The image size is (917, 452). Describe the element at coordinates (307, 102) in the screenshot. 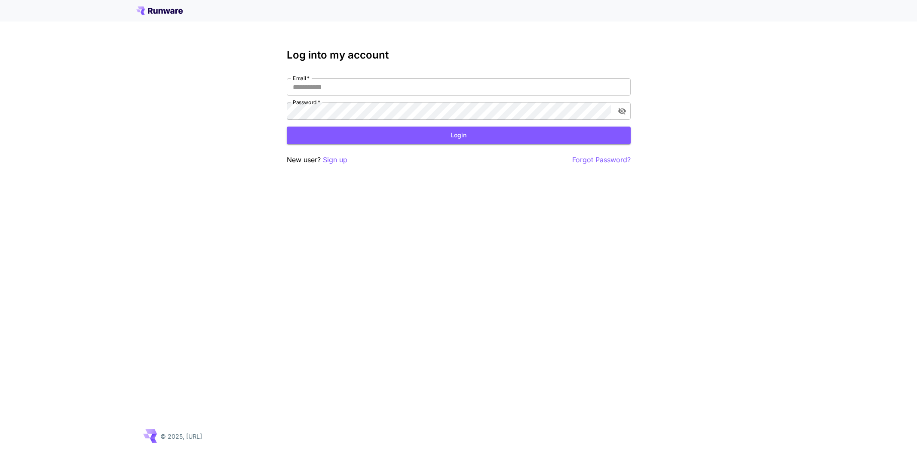

I see `label: Password` at that location.